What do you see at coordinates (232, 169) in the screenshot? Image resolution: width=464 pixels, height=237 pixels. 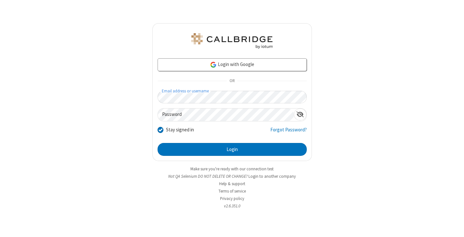 I see `a: Make sure you're ready with our connection test` at bounding box center [232, 169].